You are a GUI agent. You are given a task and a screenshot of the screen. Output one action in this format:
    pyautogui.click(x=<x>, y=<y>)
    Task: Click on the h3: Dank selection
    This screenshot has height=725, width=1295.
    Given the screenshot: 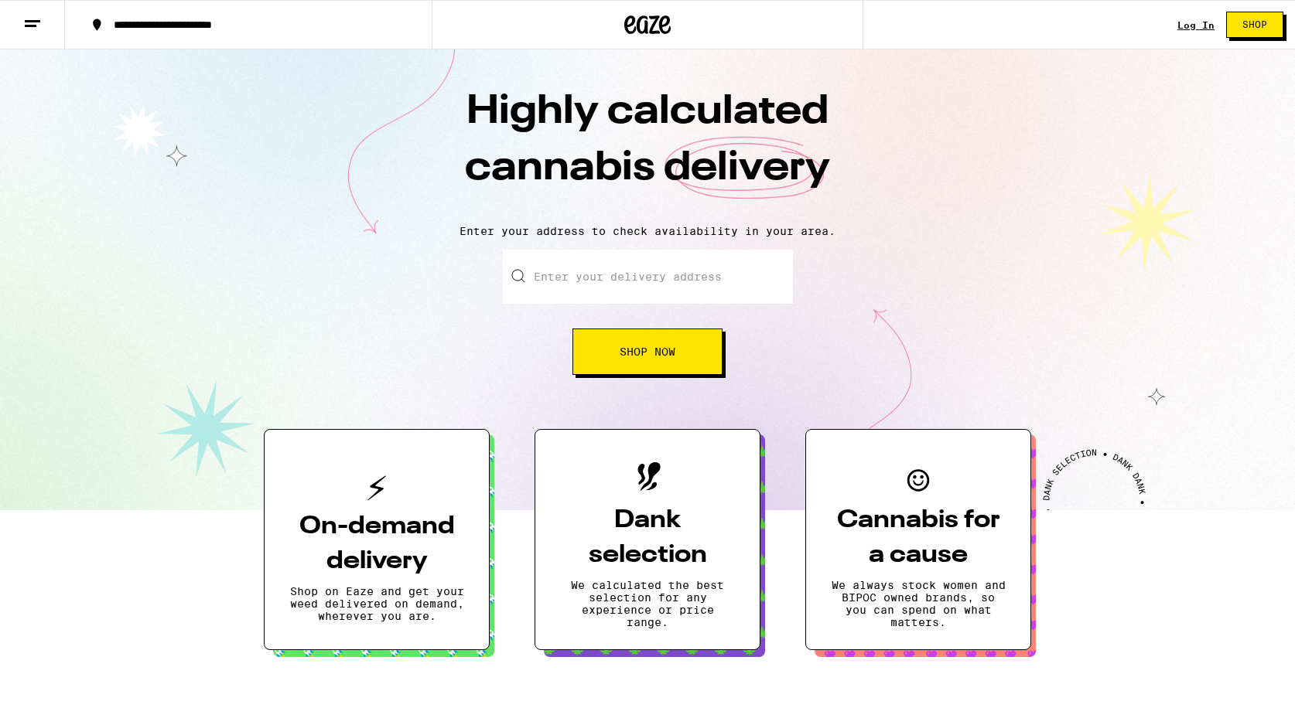 What is the action you would take?
    pyautogui.click(x=647, y=538)
    